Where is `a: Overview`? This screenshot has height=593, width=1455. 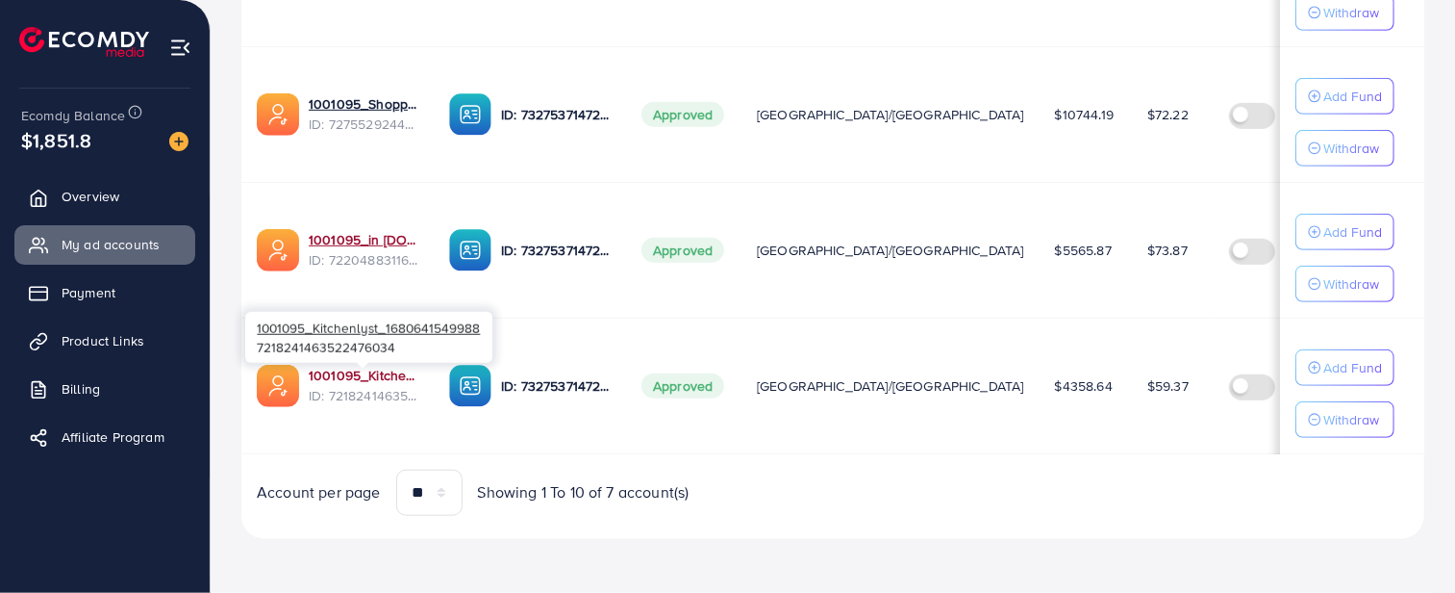
a: Overview is located at coordinates (105, 196).